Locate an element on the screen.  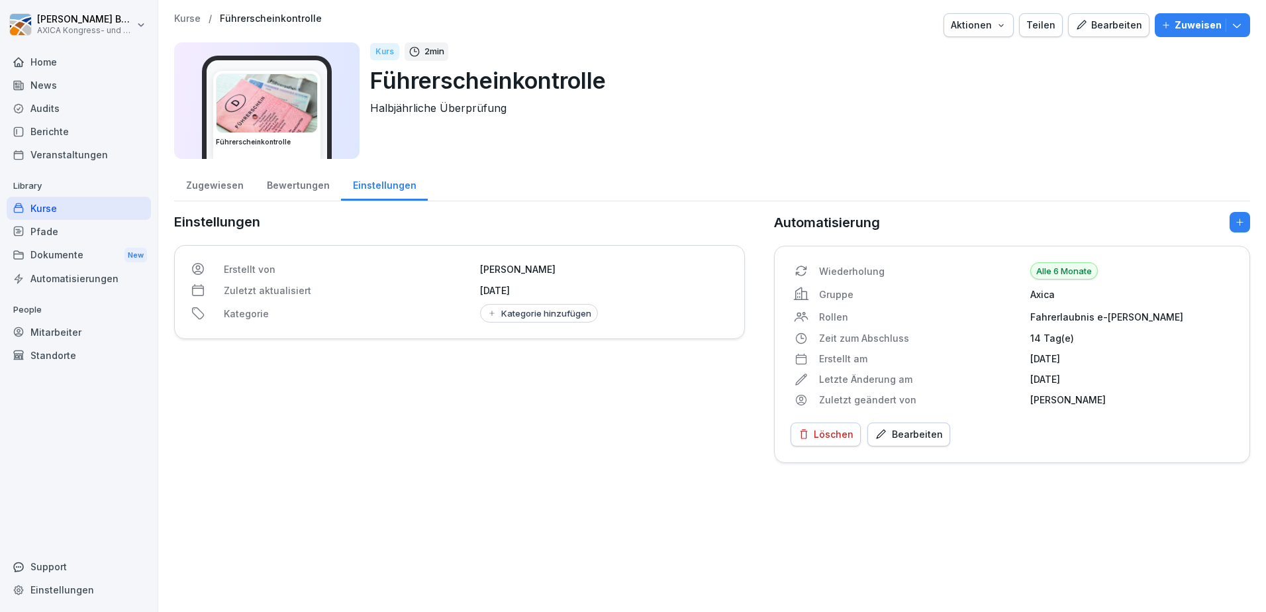
a: Pfade is located at coordinates (79, 231).